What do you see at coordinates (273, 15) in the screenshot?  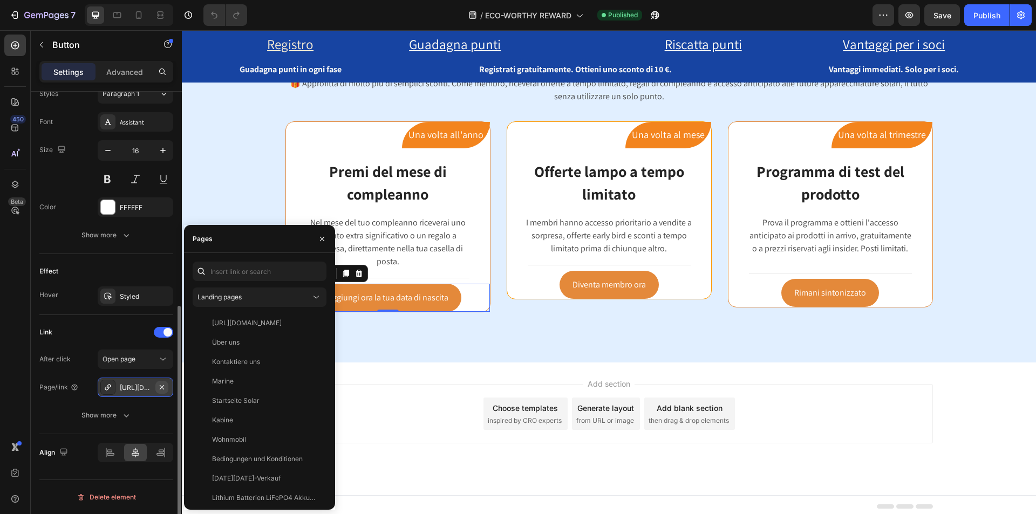 I see `a: Guadagna punti` at bounding box center [273, 15].